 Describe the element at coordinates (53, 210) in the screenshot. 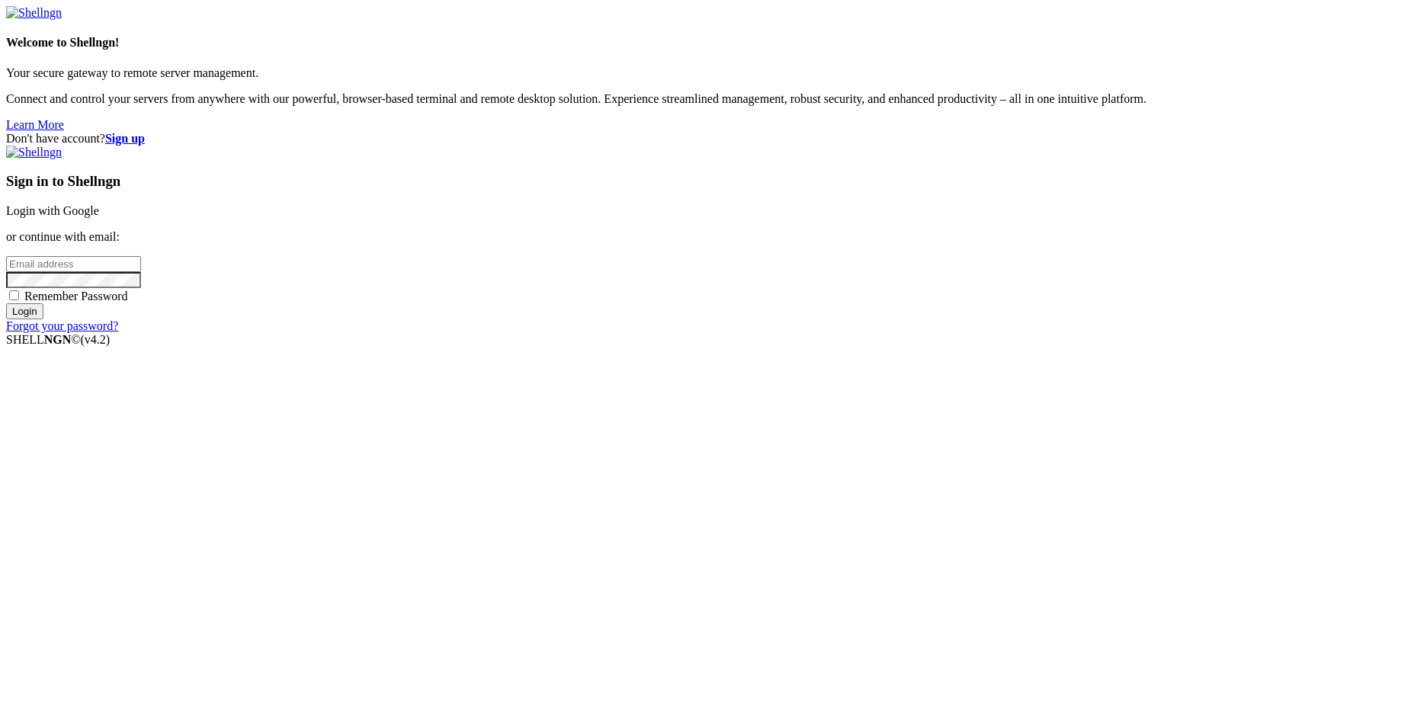

I see `a: Login with Google` at that location.